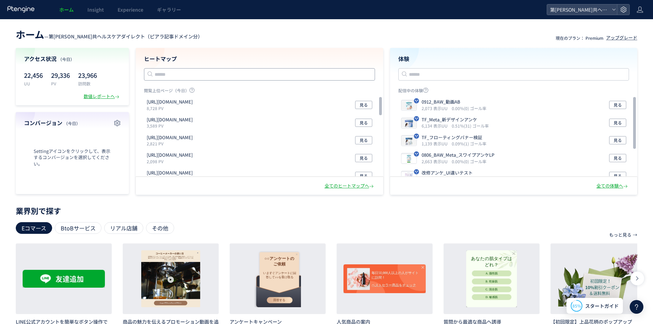 The image size is (653, 324). What do you see at coordinates (33, 83) in the screenshot?
I see `p: UU` at bounding box center [33, 83].